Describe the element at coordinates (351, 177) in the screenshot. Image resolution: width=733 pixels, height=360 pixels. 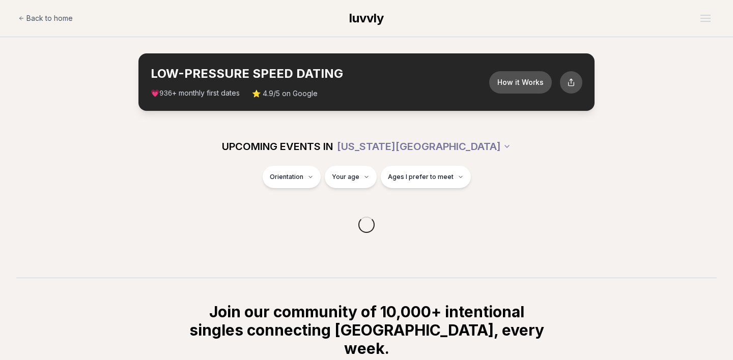
I see `button: Your age` at that location.